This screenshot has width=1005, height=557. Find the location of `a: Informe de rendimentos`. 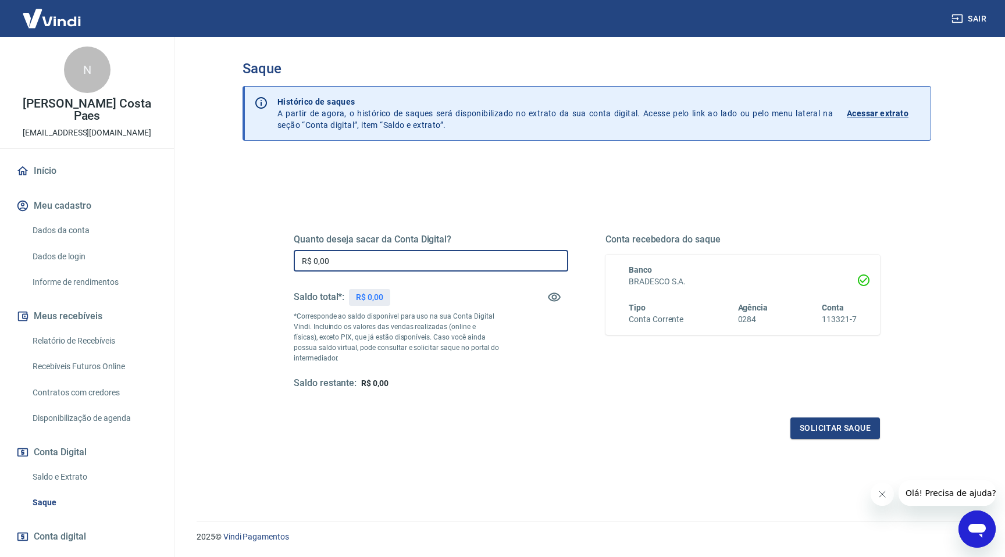

a: Informe de rendimentos is located at coordinates (94, 282).